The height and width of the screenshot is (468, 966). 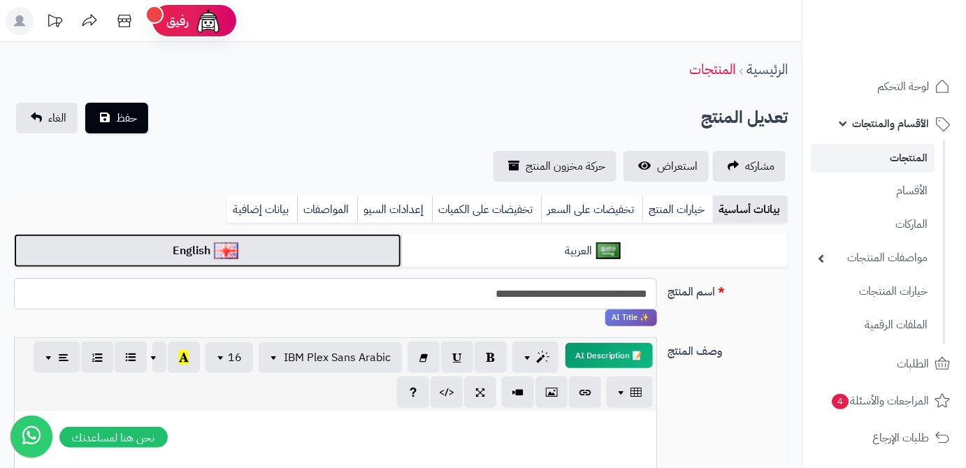 What do you see at coordinates (884, 364) in the screenshot?
I see `a: الطلبات` at bounding box center [884, 364].